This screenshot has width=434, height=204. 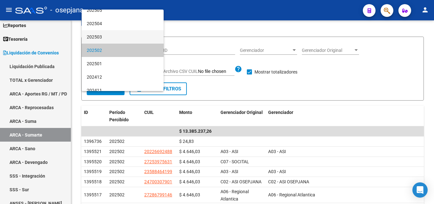 I want to click on span: 202501, so click(x=123, y=64).